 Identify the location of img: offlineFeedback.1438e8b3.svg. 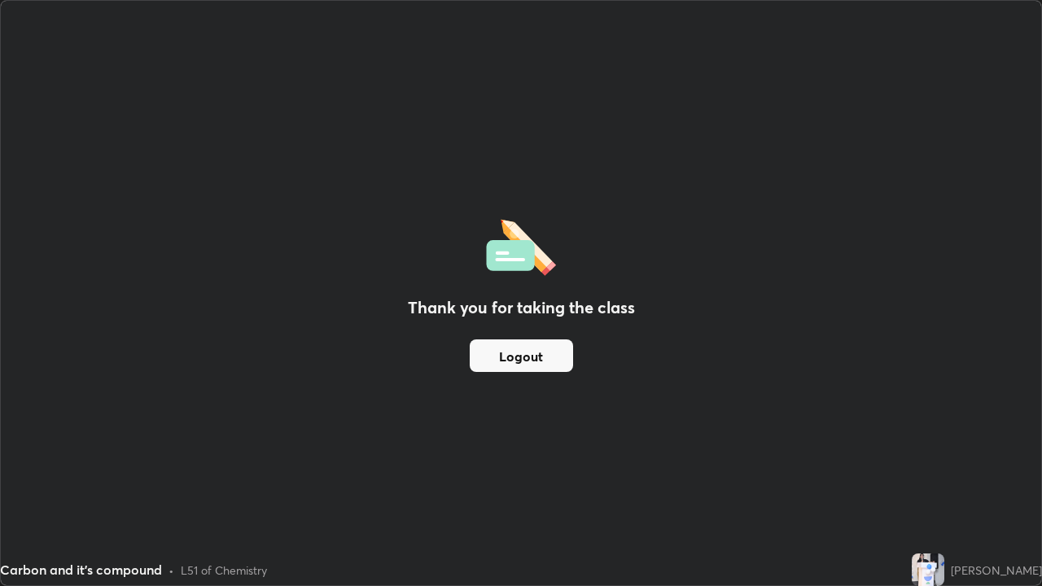
(521, 245).